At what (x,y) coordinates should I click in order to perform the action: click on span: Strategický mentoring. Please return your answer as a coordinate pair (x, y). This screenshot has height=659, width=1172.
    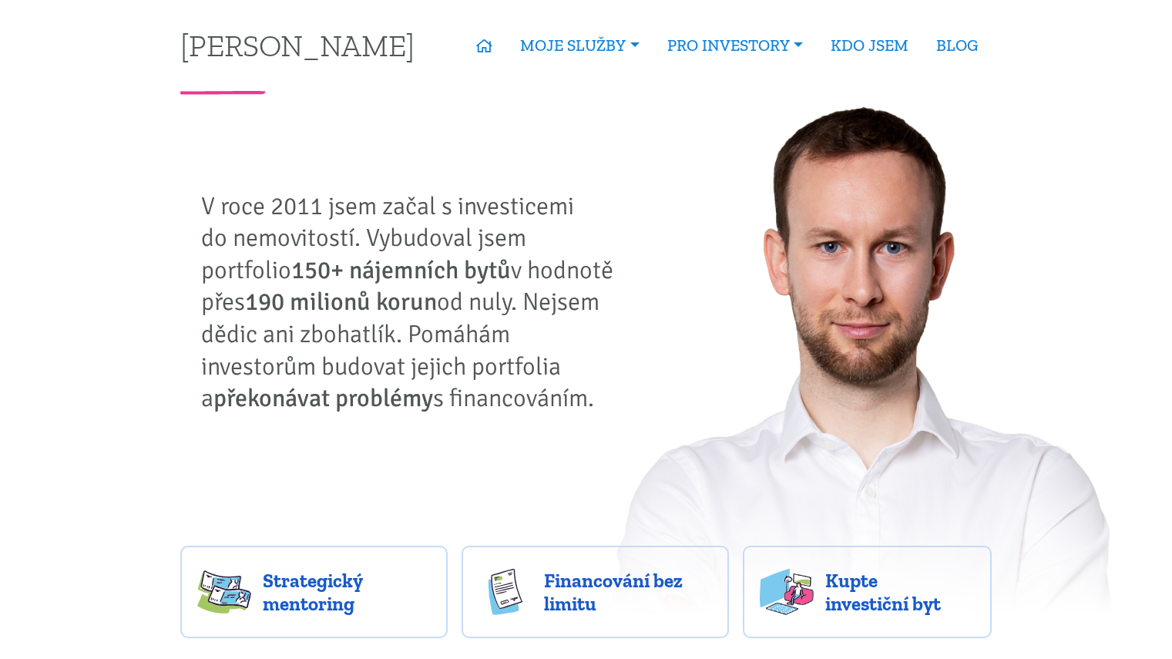
    Looking at the image, I should click on (347, 592).